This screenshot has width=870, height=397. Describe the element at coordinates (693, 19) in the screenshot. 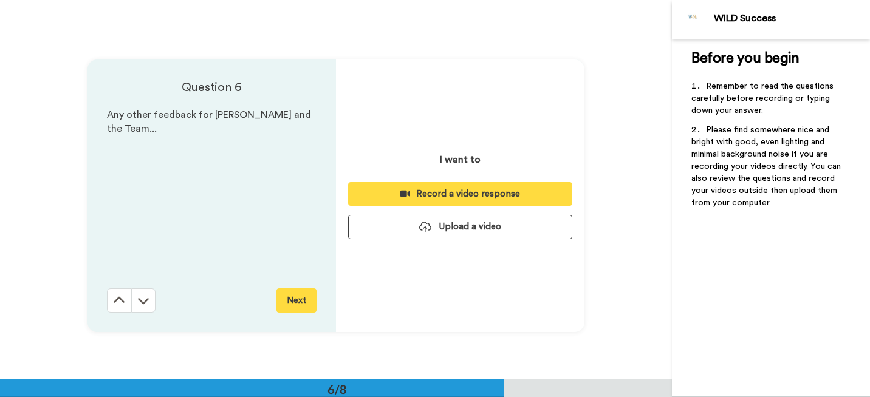

I see `img: Profile Image` at that location.